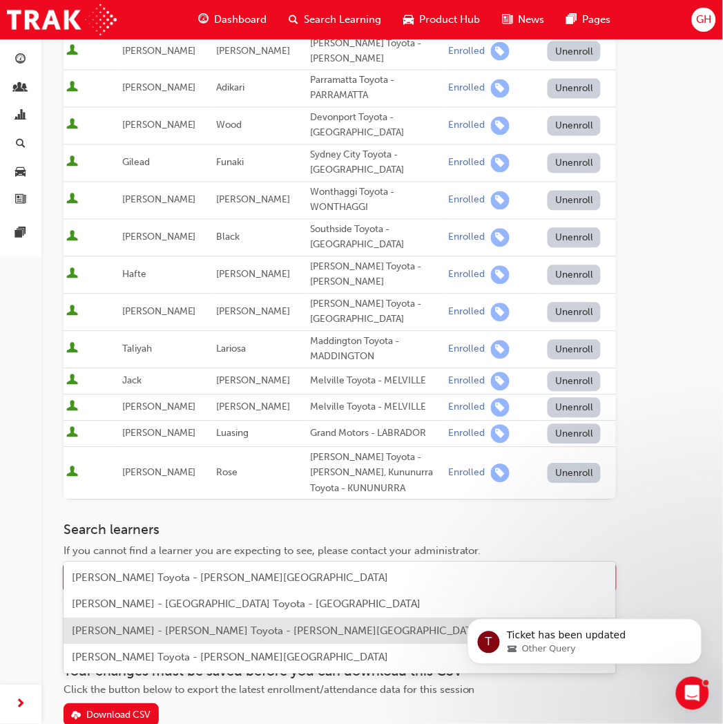 This screenshot has width=723, height=724. Describe the element at coordinates (340, 530) in the screenshot. I see `h3: Search learners` at that location.